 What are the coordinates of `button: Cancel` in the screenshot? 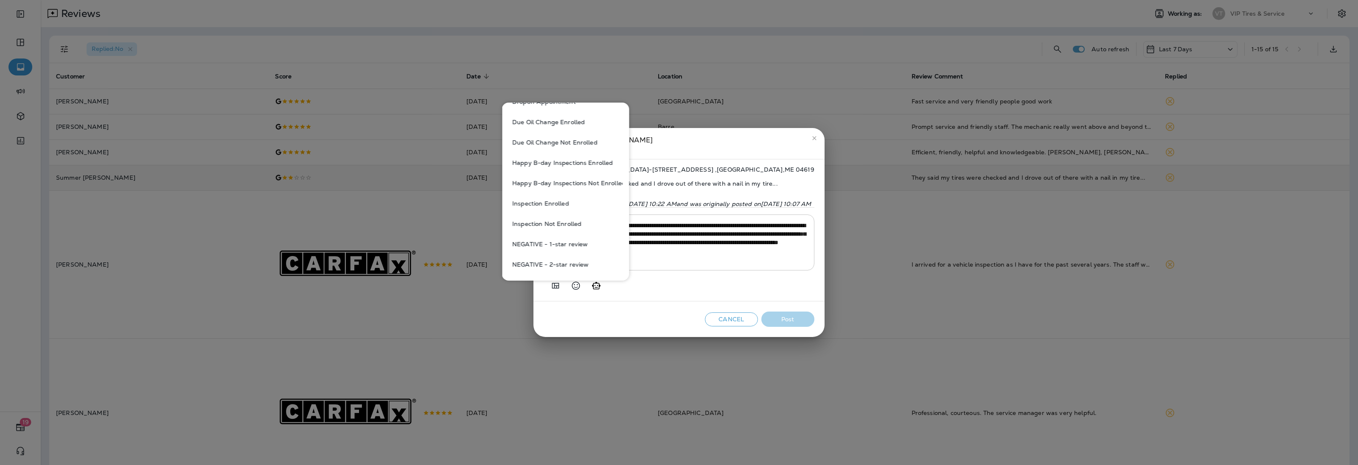 It's located at (731, 319).